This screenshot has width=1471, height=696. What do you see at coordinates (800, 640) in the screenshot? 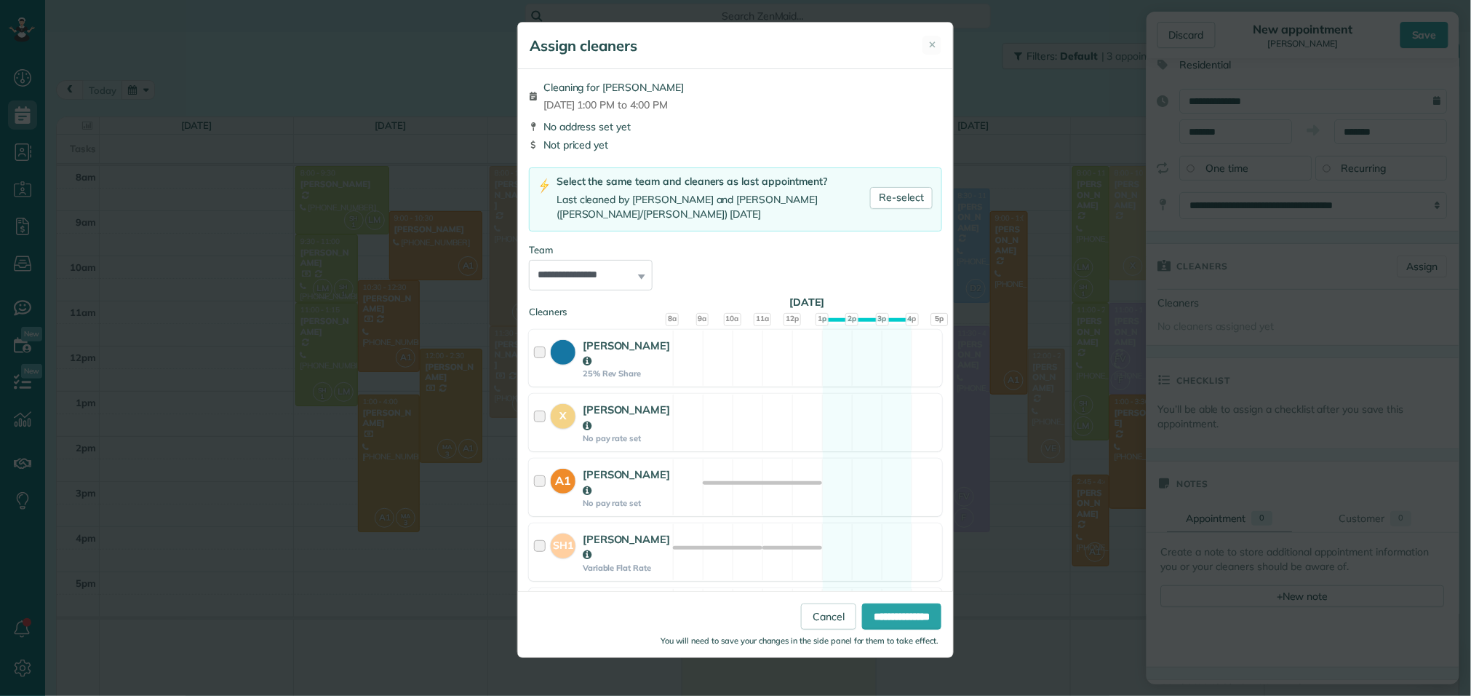
I see `small: You will need to save your changes in the side panel for them to take effect.` at bounding box center [800, 640].